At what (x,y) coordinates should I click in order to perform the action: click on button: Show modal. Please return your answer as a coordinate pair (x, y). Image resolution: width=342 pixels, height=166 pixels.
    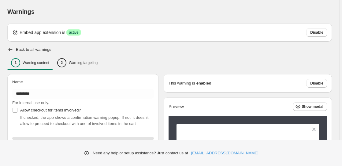
    Looking at the image, I should click on (310, 107).